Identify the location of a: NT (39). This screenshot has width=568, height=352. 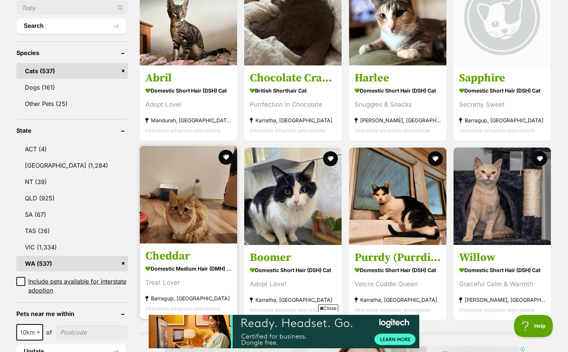
(72, 182).